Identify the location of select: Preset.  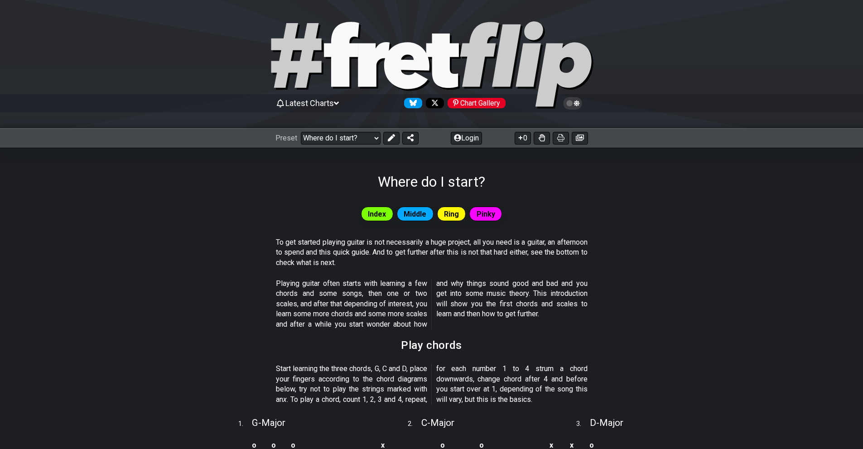
(341, 138).